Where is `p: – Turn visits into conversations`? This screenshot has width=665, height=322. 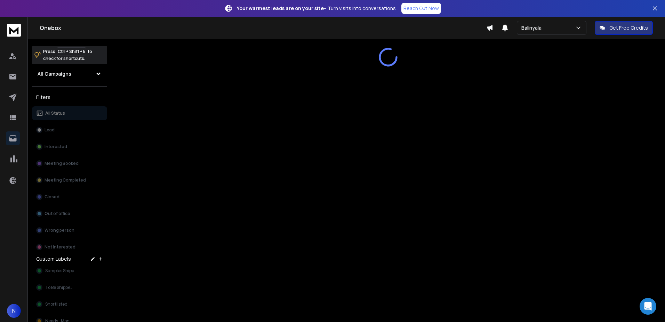
p: – Turn visits into conversations is located at coordinates (316, 8).